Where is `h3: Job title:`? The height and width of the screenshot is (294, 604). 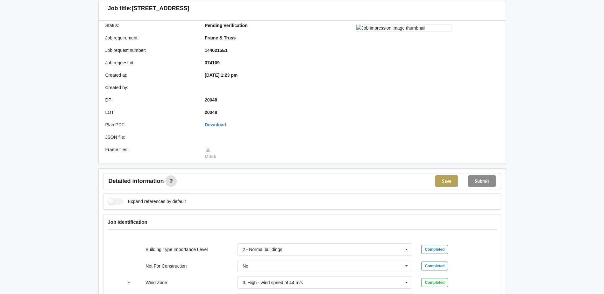
h3: Job title: is located at coordinates (120, 8).